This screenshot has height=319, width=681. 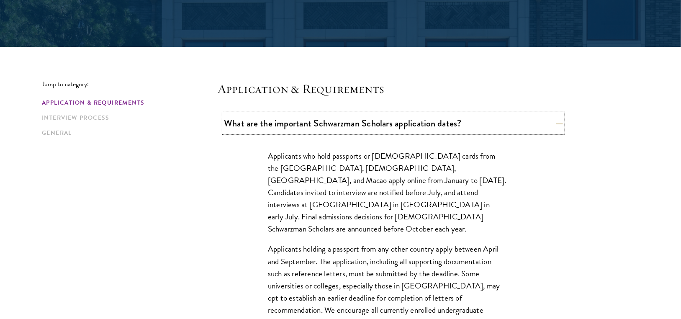 I want to click on button: What are the important Schwarzman Scholars application dates?, so click(x=393, y=123).